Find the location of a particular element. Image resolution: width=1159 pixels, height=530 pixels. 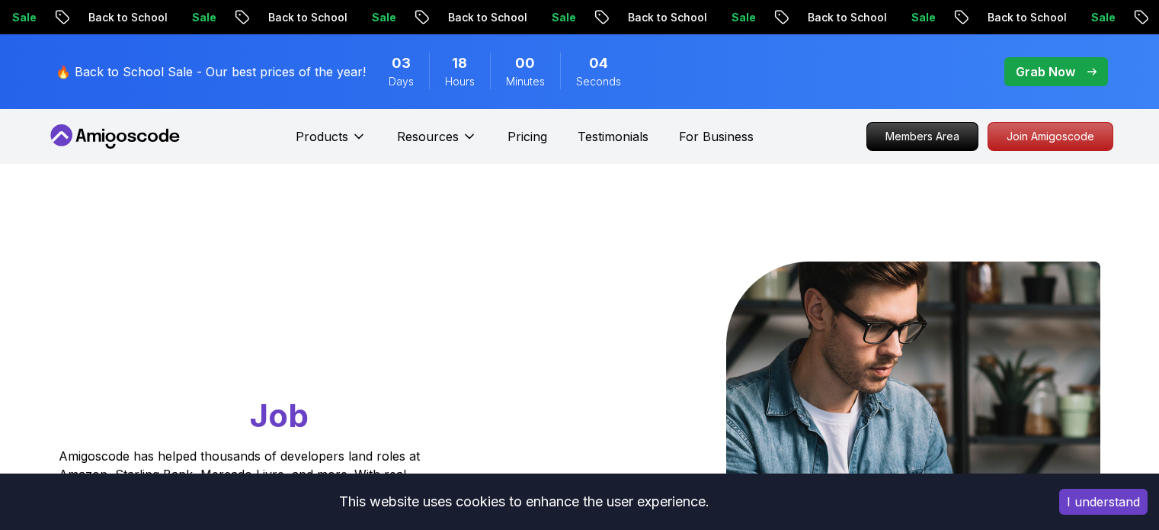

button: Resources is located at coordinates (437, 142).